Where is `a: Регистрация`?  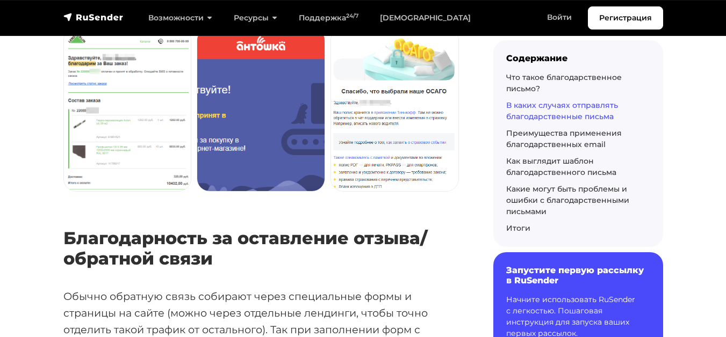
a: Регистрация is located at coordinates (625, 18).